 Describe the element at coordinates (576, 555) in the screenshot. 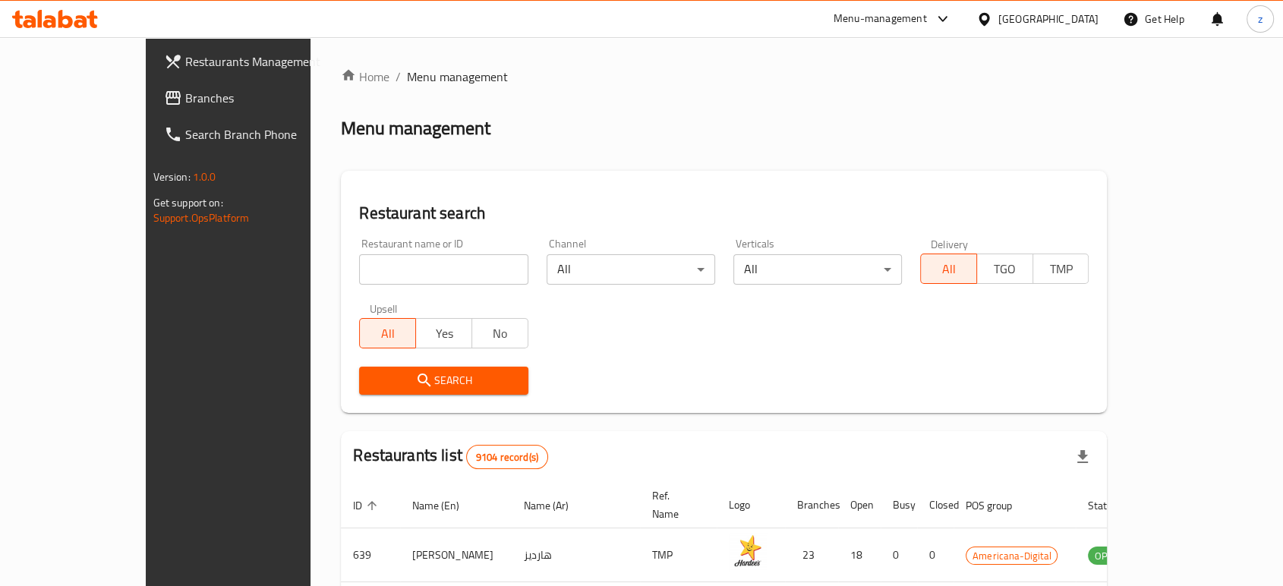

I see `td: هارديز` at that location.